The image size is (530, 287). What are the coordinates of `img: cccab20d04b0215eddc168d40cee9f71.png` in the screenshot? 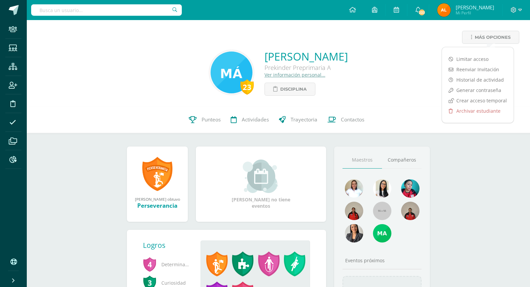 It's located at (354, 189).